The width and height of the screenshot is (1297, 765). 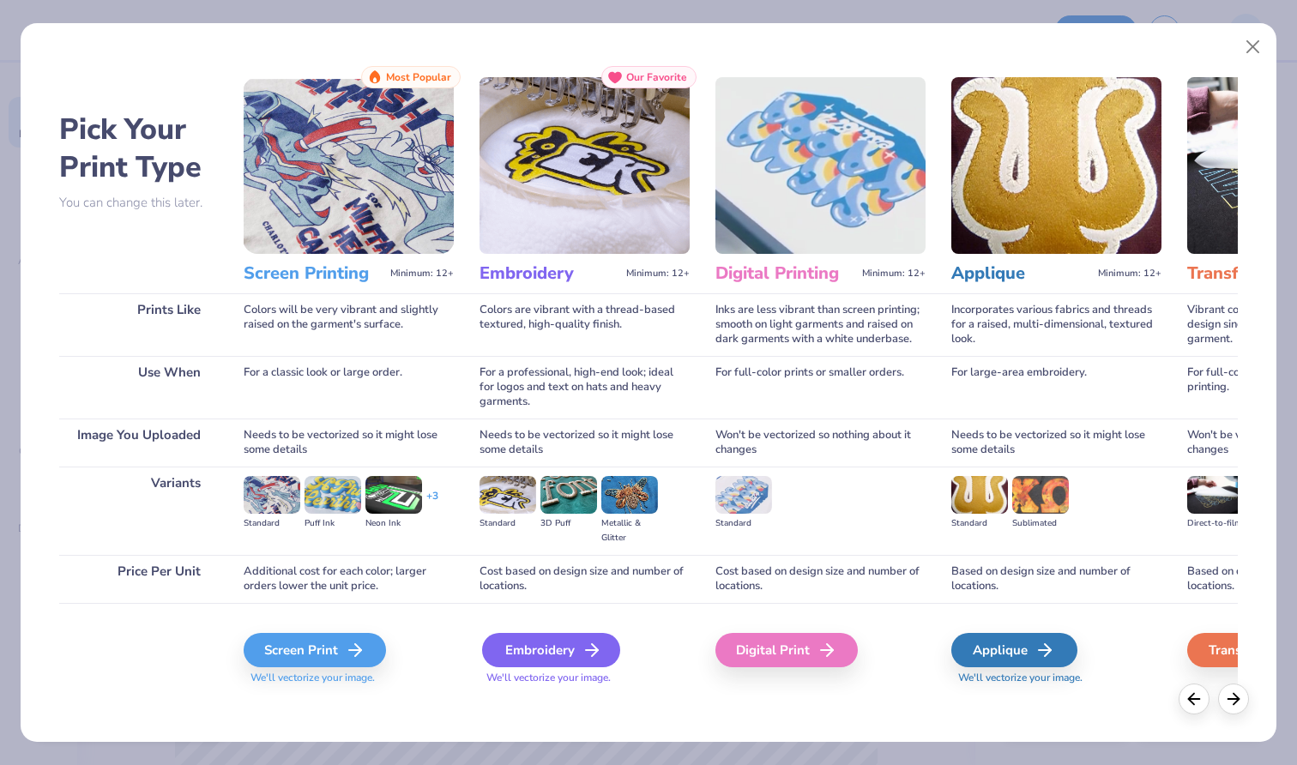 I want to click on div: Colors will be very vibrant and slightly raised on the garment's surface., so click(x=348, y=324).